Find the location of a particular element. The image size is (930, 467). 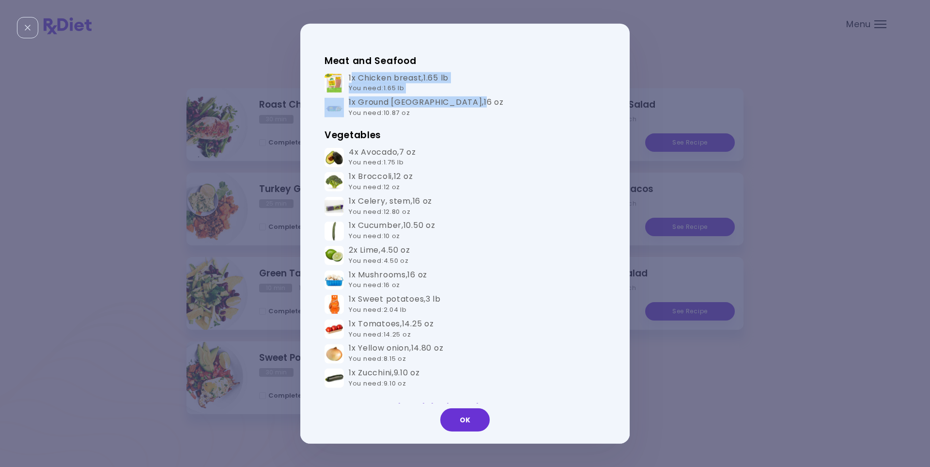

span: You need : 10.87 oz is located at coordinates (379, 112).